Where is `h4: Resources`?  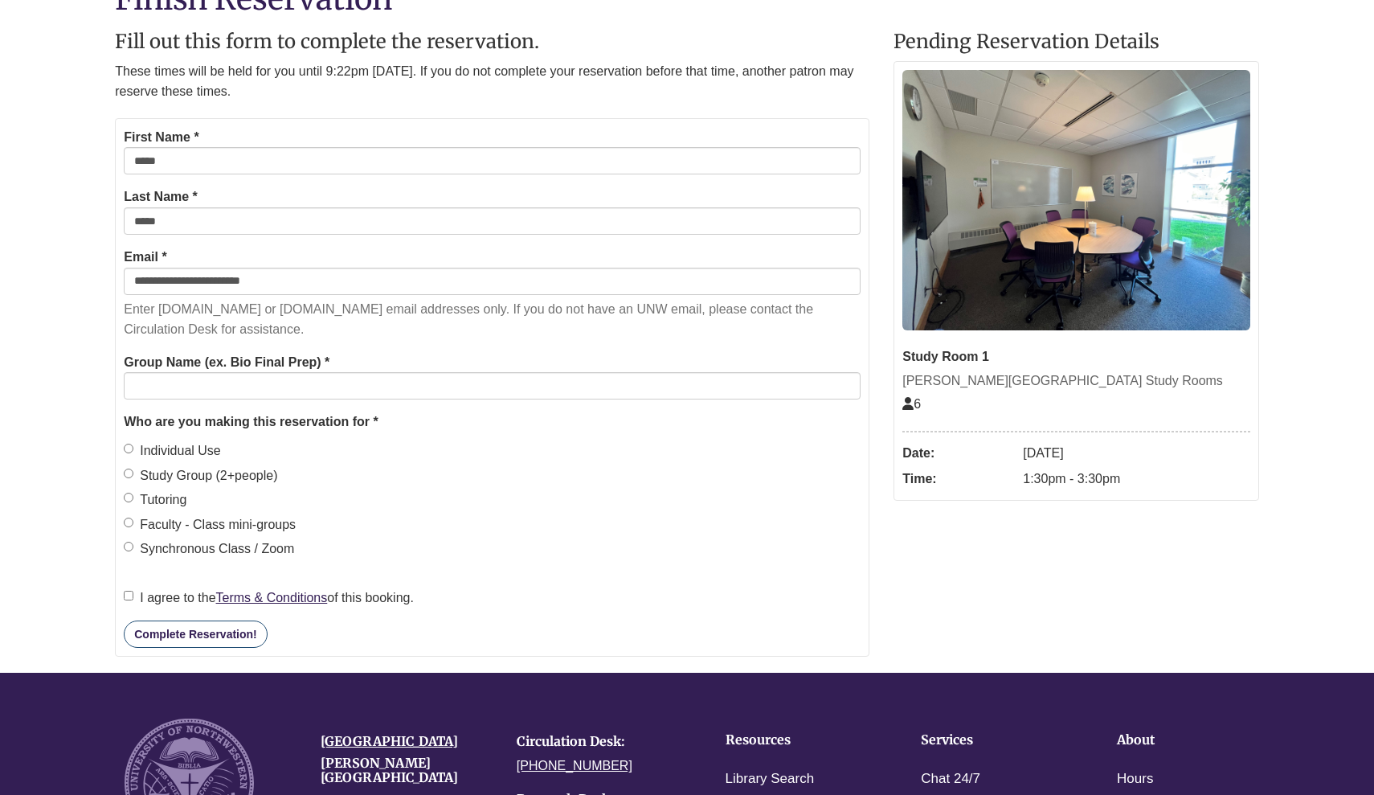
h4: Resources is located at coordinates (799, 740).